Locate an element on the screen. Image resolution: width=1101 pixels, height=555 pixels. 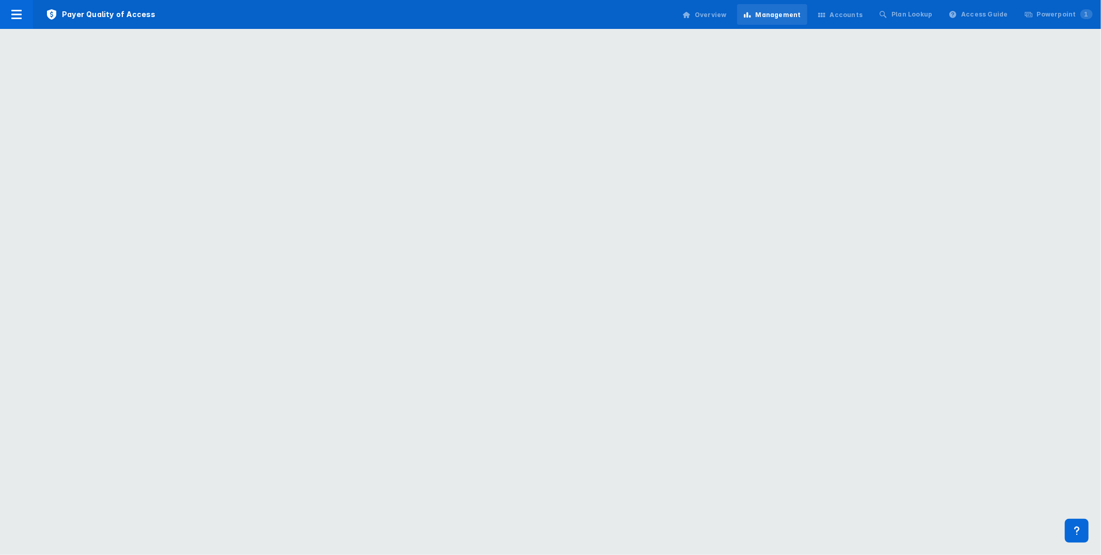
a: Accounts is located at coordinates (841, 14).